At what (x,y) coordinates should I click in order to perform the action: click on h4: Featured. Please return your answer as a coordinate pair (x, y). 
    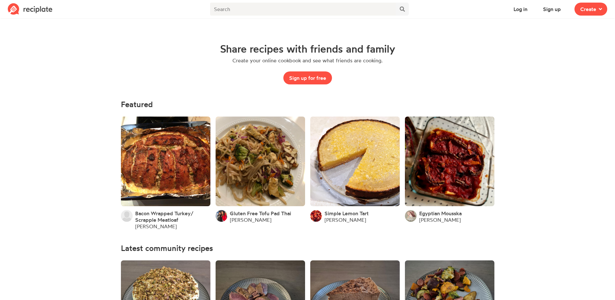
    Looking at the image, I should click on (308, 104).